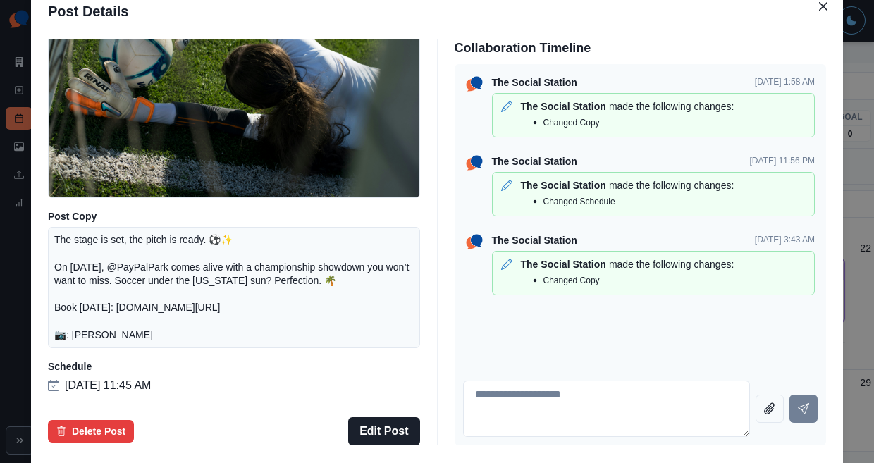 This screenshot has width=874, height=463. Describe the element at coordinates (383, 431) in the screenshot. I see `button: Edit Post` at that location.